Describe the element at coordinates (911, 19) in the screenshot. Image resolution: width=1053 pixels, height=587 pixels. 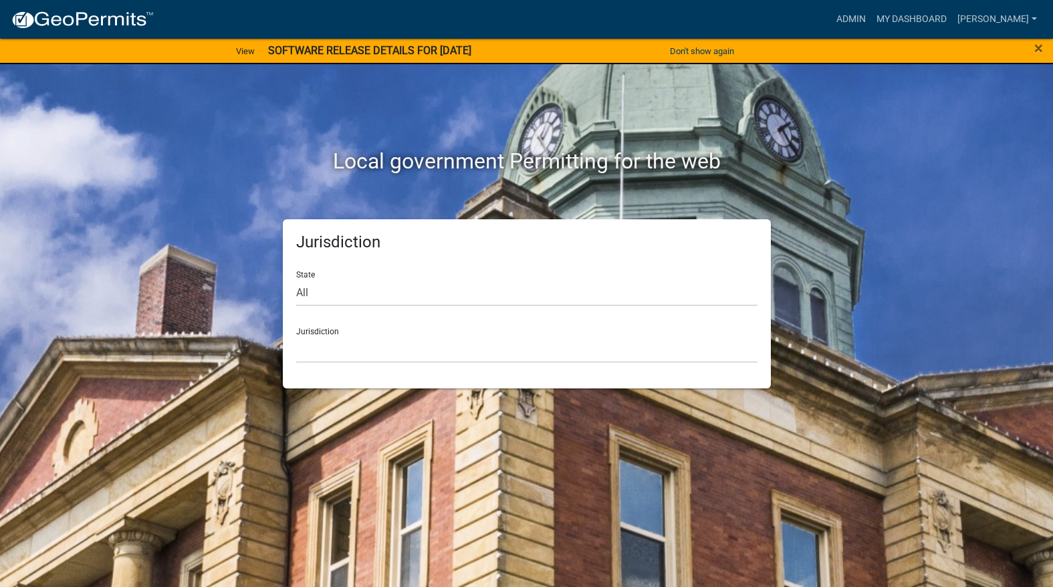
I see `a: My Dashboard` at that location.